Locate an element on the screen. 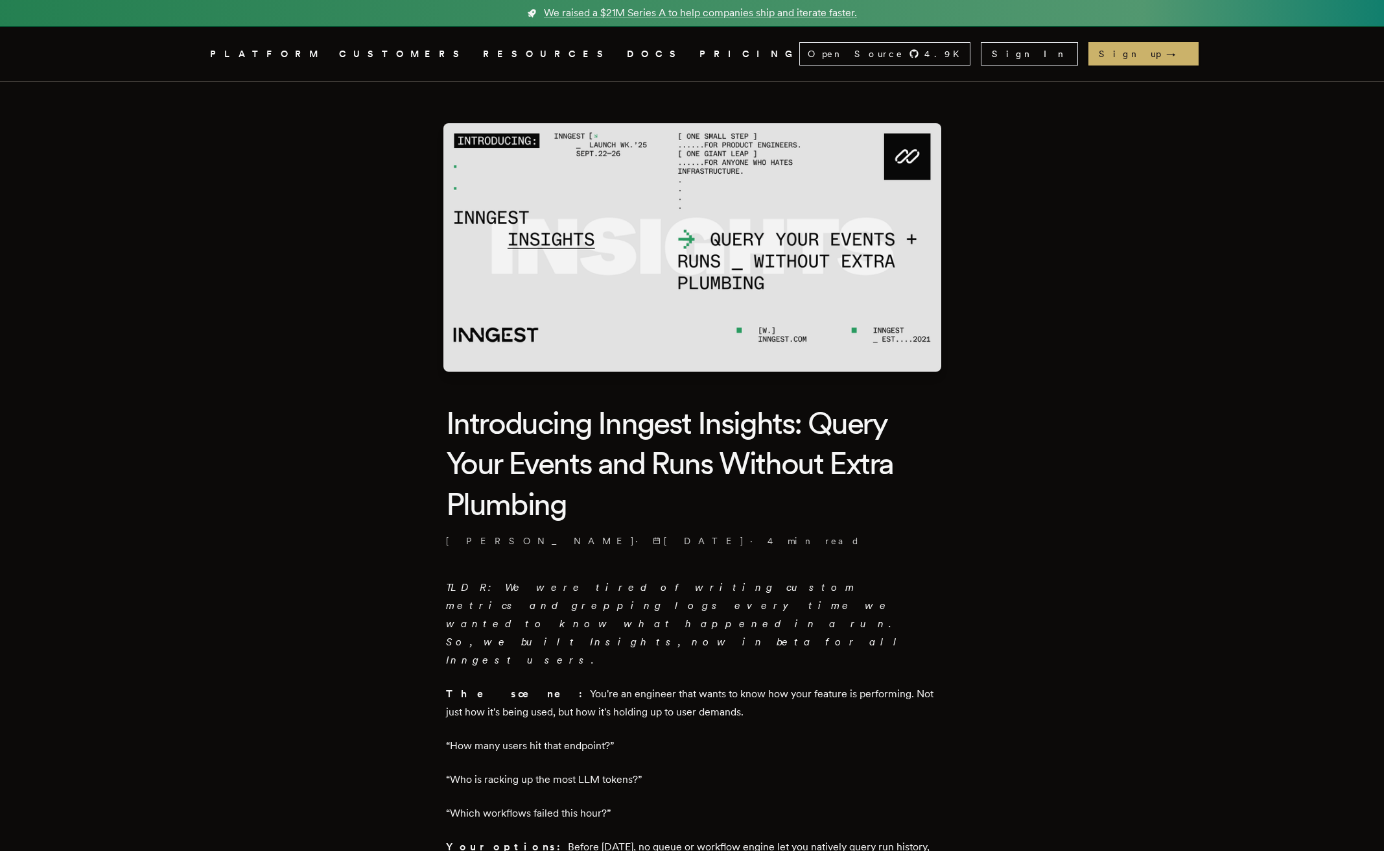 The width and height of the screenshot is (1384, 851). button: RESOURCES is located at coordinates (547, 54).